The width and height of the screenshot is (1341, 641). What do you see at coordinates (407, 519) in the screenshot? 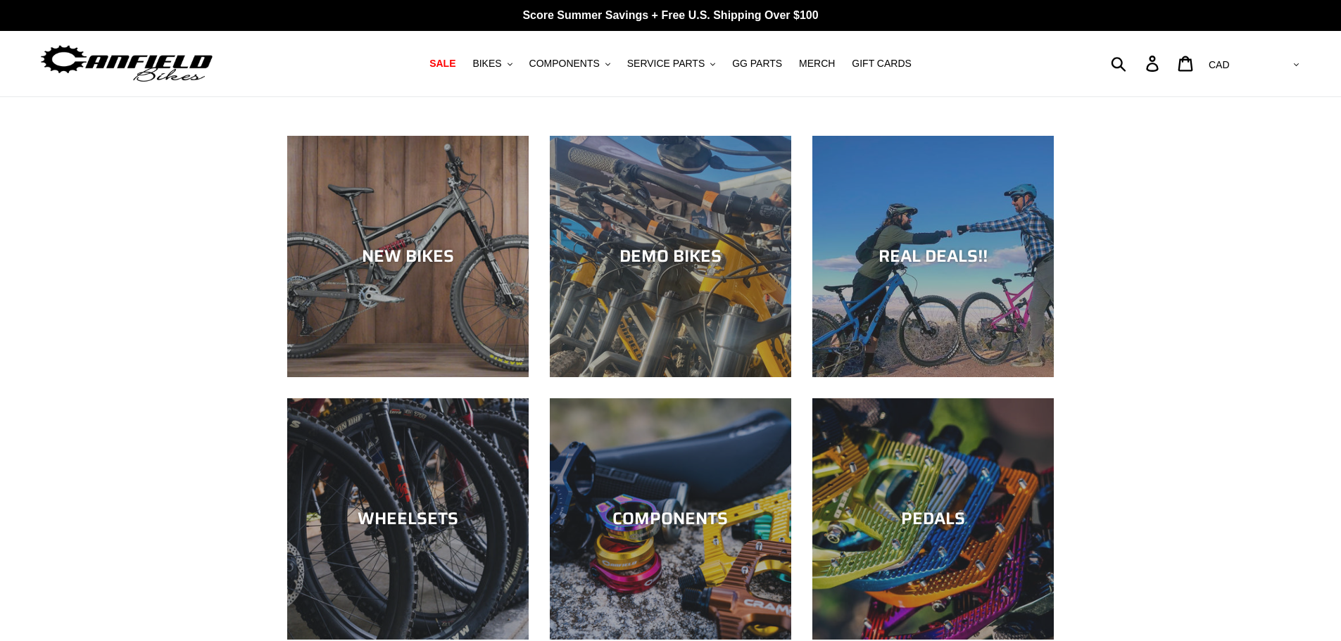
I see `a: WHEELSETS` at bounding box center [407, 519].